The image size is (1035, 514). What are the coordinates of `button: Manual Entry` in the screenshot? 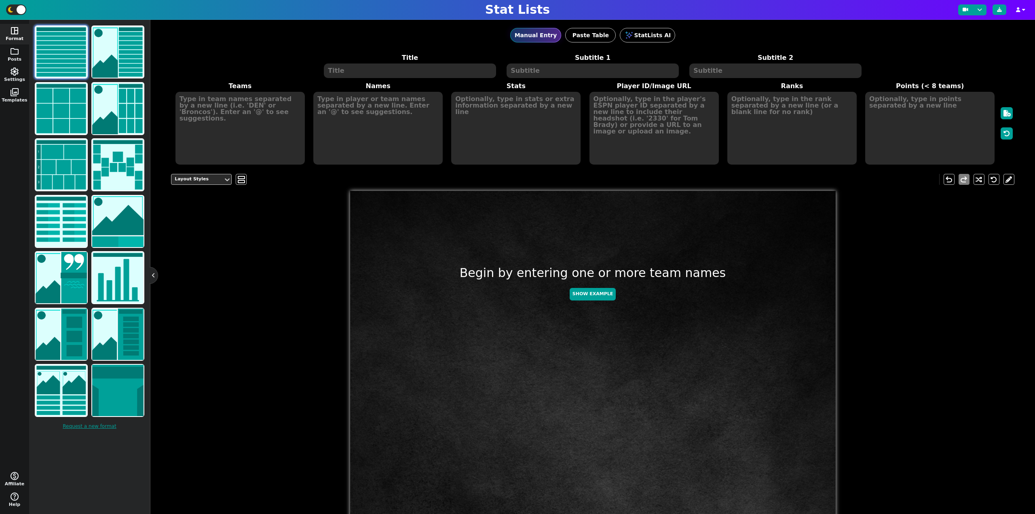 It's located at (536, 35).